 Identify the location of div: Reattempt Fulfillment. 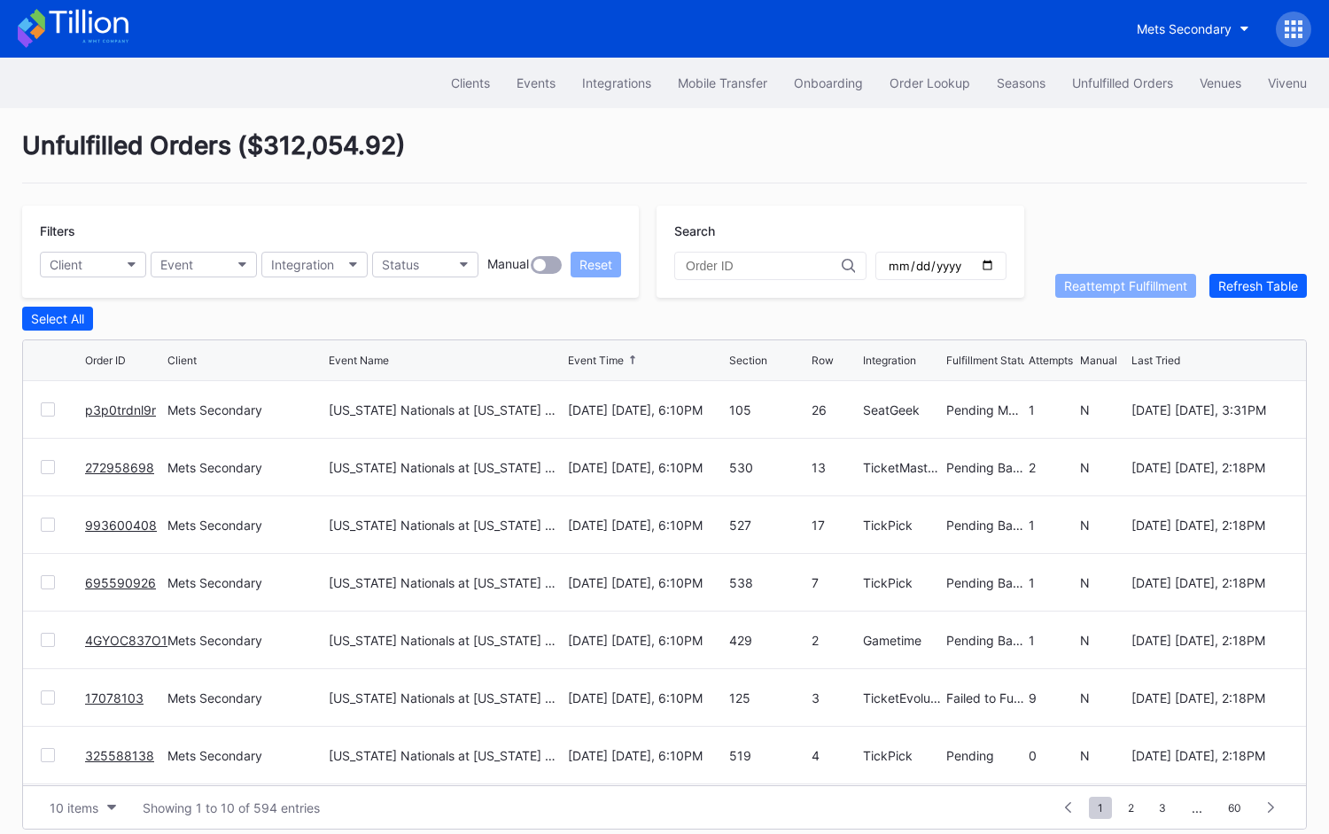
(1125, 285).